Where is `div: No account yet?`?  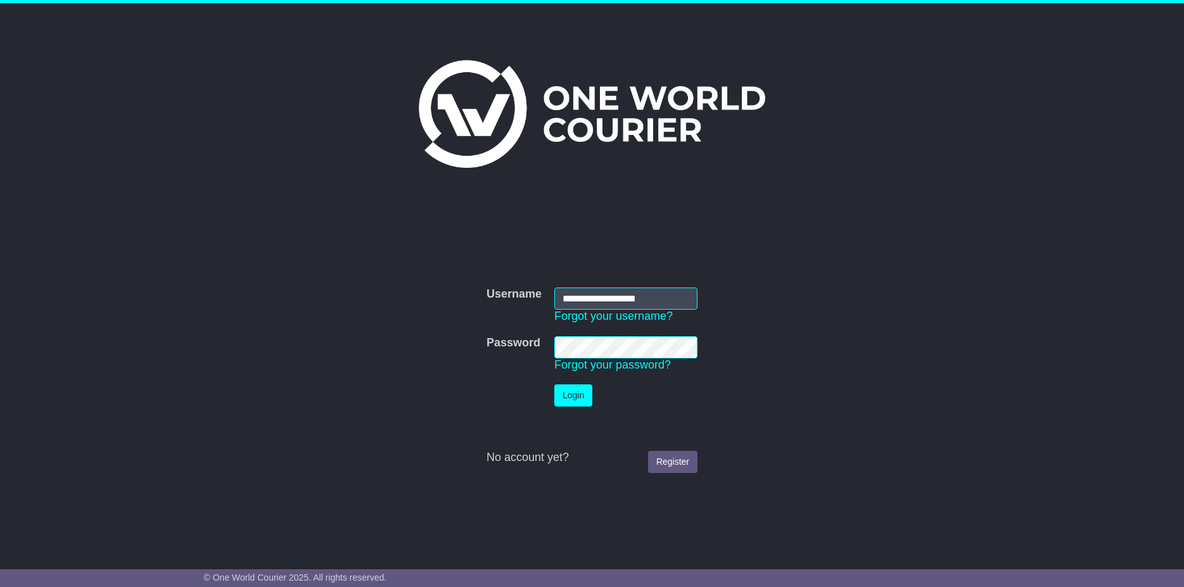 div: No account yet? is located at coordinates (592, 458).